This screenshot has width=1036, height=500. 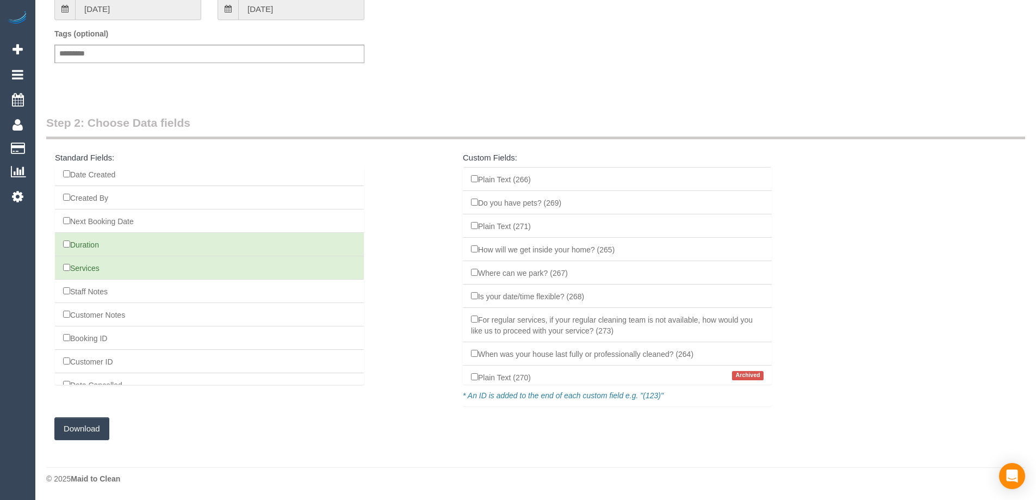 I want to click on span: Archived, so click(x=748, y=375).